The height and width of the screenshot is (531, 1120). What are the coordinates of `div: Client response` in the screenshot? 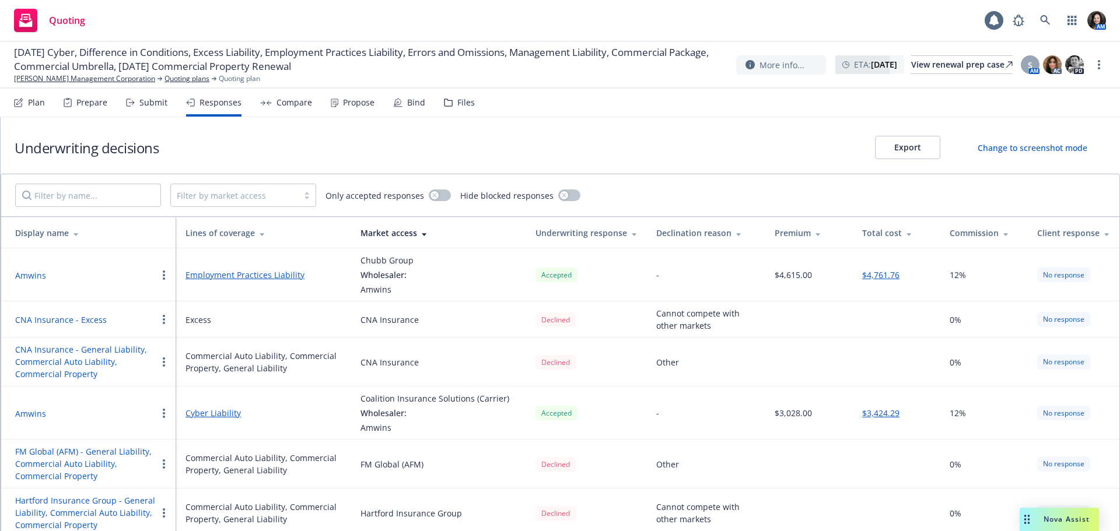 It's located at (1073, 233).